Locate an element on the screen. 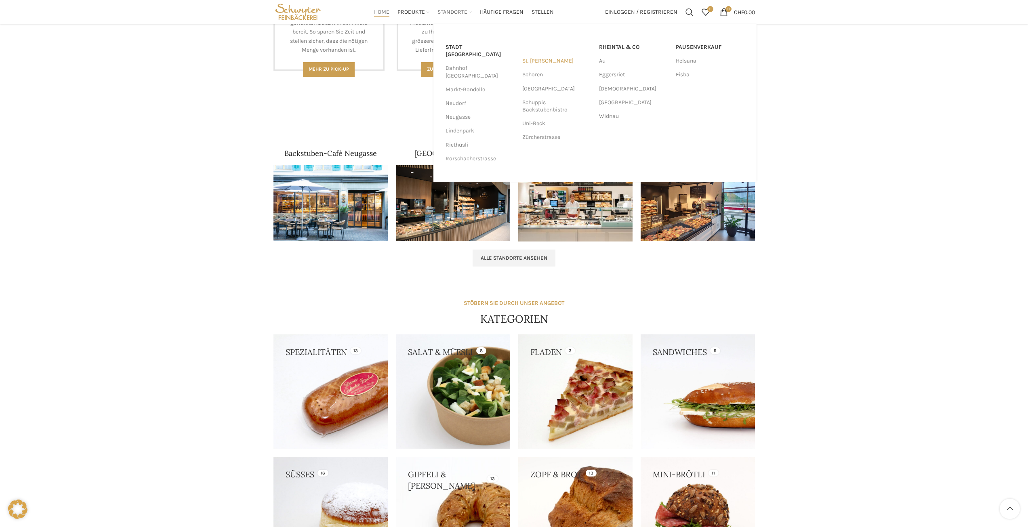  a: Häufige Fragen is located at coordinates (502, 12).